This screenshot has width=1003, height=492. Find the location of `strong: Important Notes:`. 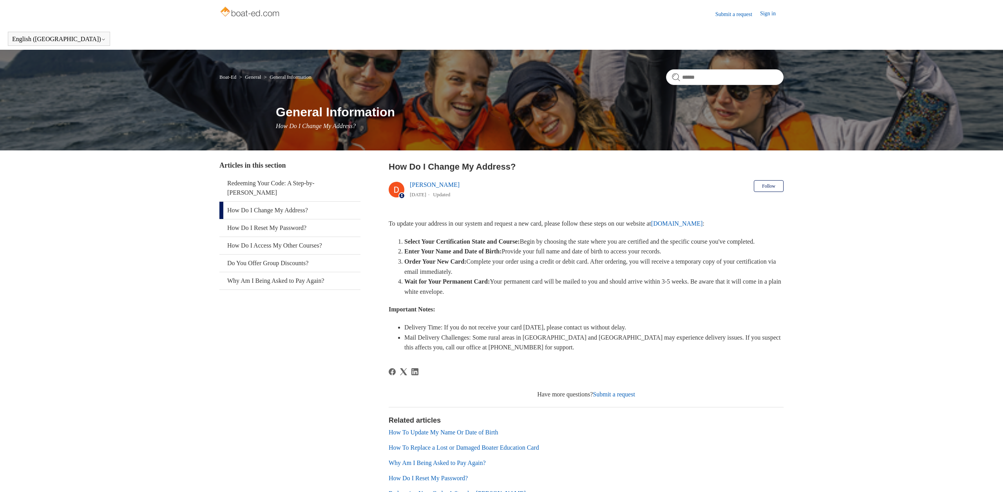

strong: Important Notes: is located at coordinates (412, 309).